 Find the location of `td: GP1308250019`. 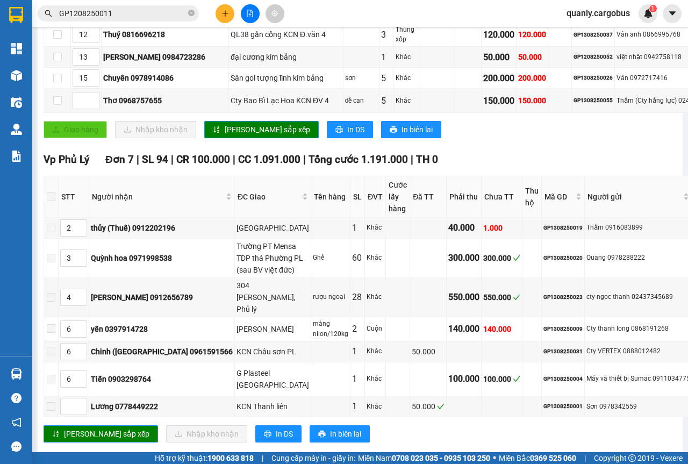

td: GP1308250019 is located at coordinates (564, 228).